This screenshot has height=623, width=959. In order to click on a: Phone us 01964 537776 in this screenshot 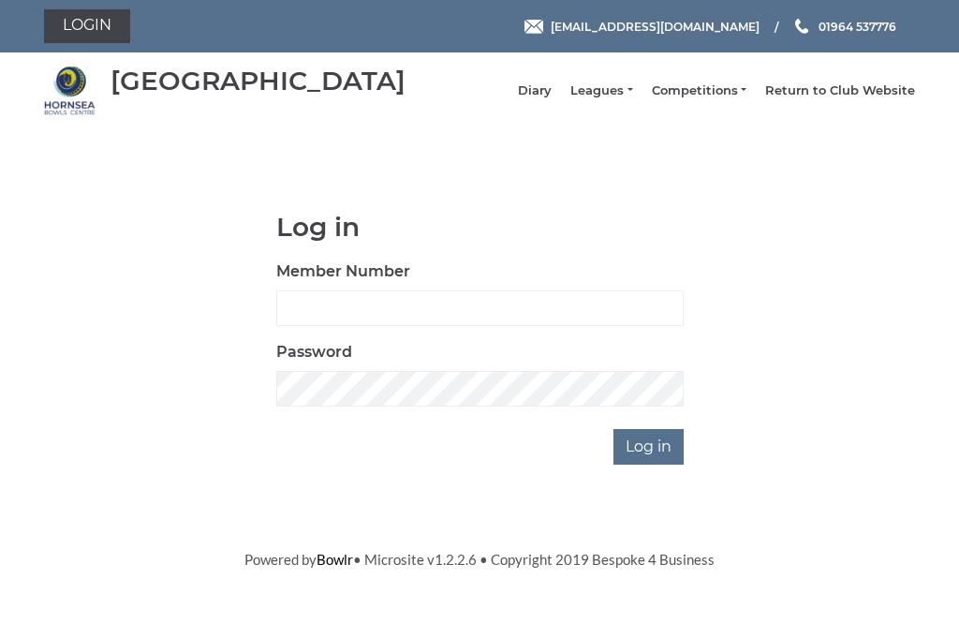, I will do `click(844, 26)`.